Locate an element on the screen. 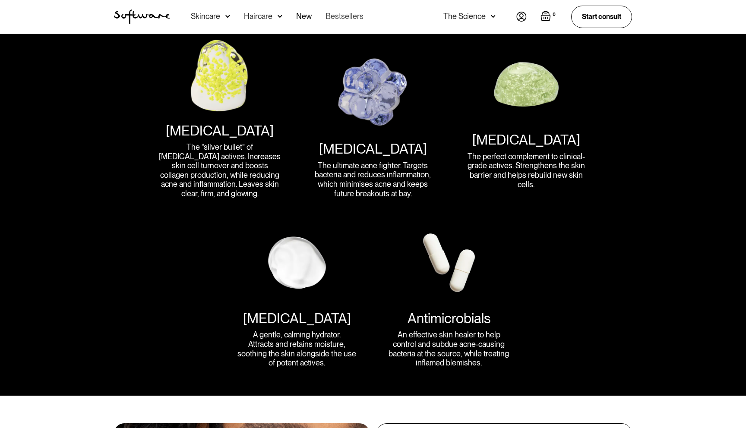  a: Start consult is located at coordinates (601, 16).